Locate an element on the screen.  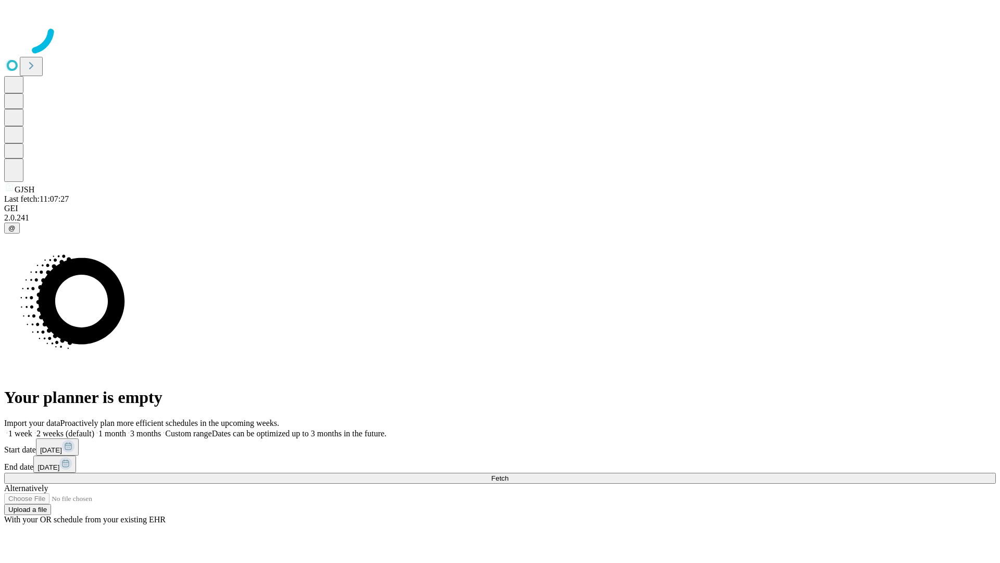
div: 2.0.241 is located at coordinates (500, 218).